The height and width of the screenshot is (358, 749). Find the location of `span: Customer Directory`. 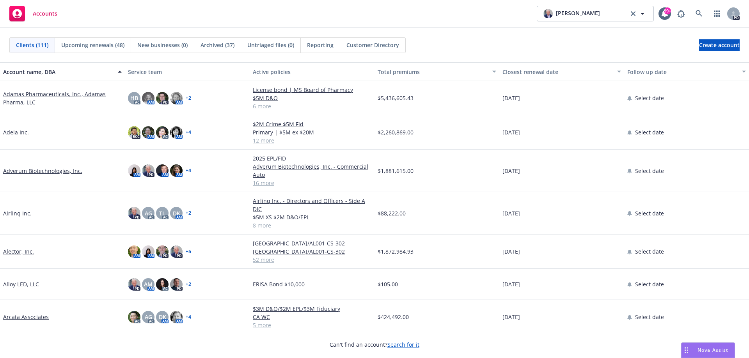

span: Customer Directory is located at coordinates (372, 45).